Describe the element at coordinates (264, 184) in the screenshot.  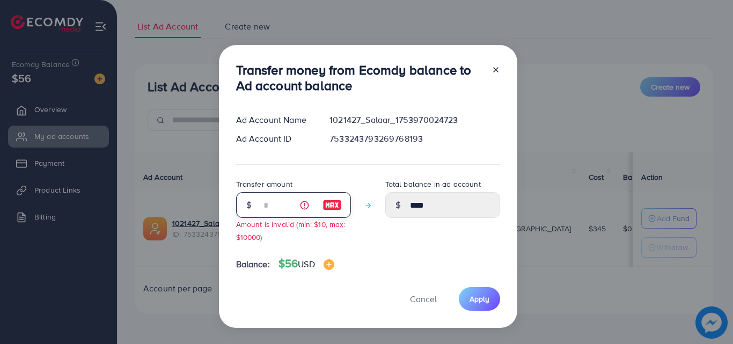
I see `label: Transfer amount` at that location.